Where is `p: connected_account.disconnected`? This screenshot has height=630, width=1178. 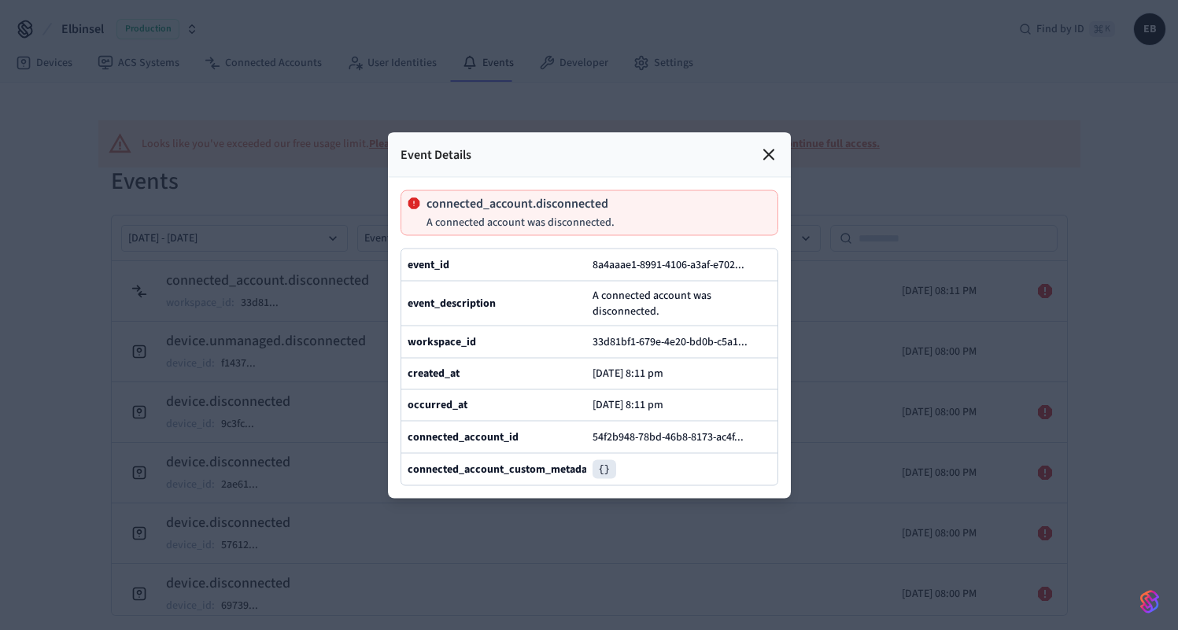 p: connected_account.disconnected is located at coordinates (520, 203).